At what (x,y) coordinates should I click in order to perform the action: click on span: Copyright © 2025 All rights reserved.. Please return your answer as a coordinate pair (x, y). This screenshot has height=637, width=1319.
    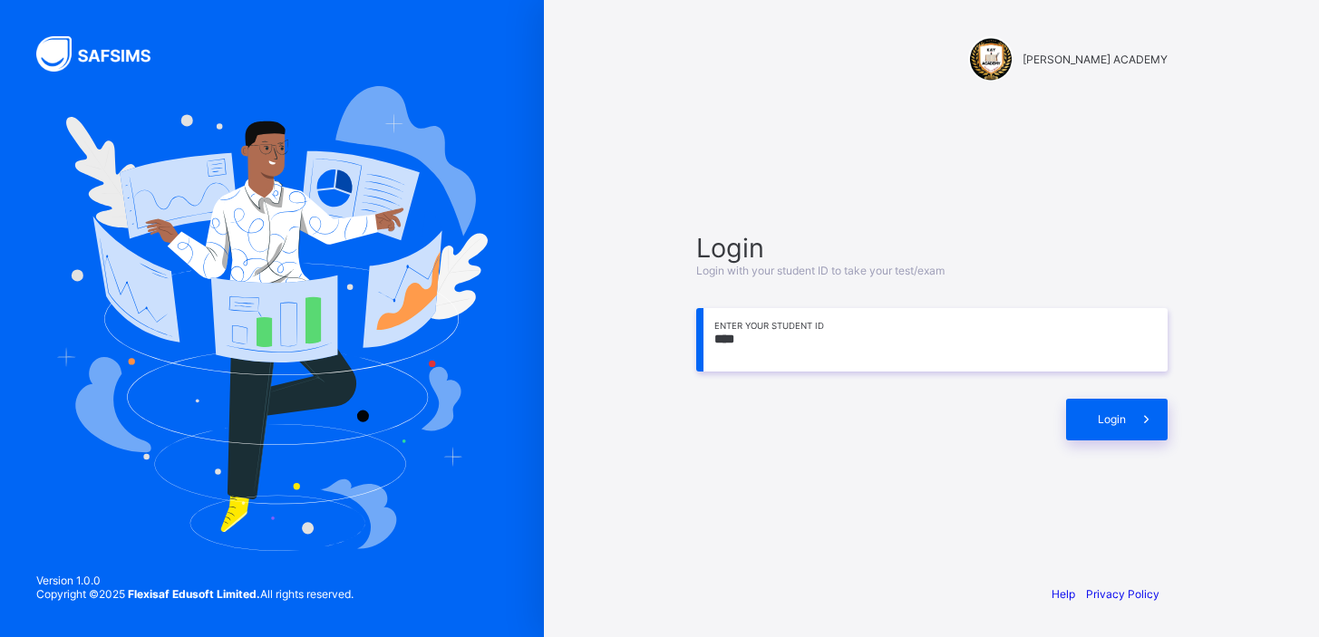
    Looking at the image, I should click on (195, 594).